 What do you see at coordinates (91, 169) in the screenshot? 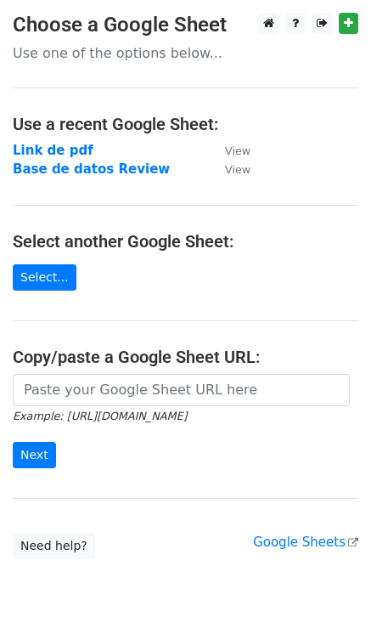
I see `strong: Base de datos Review` at bounding box center [91, 169].